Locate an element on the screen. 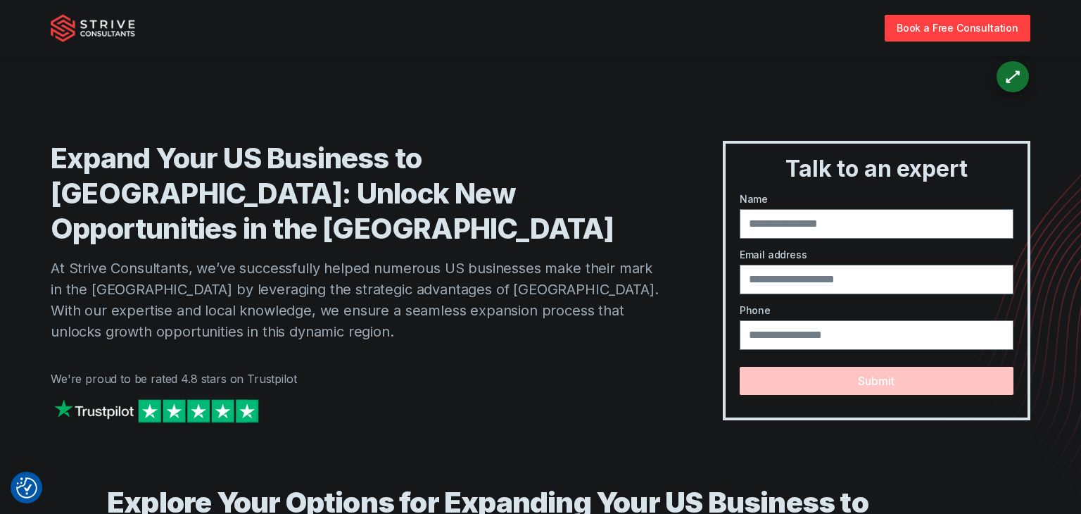 The width and height of the screenshot is (1081, 514). p: We're proud to be rated 4.8 stars on Trustpilot is located at coordinates (358, 379).